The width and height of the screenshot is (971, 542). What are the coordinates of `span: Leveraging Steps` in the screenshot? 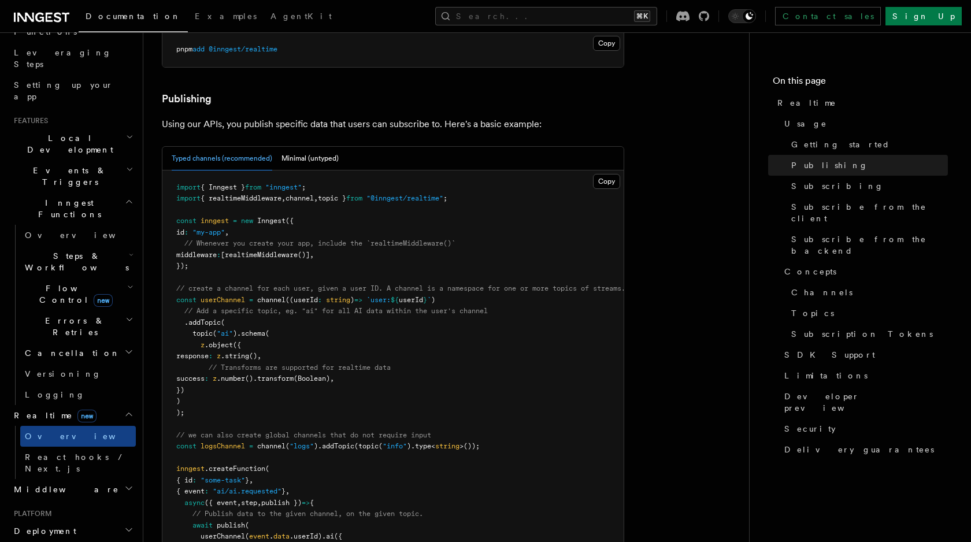 It's located at (62, 58).